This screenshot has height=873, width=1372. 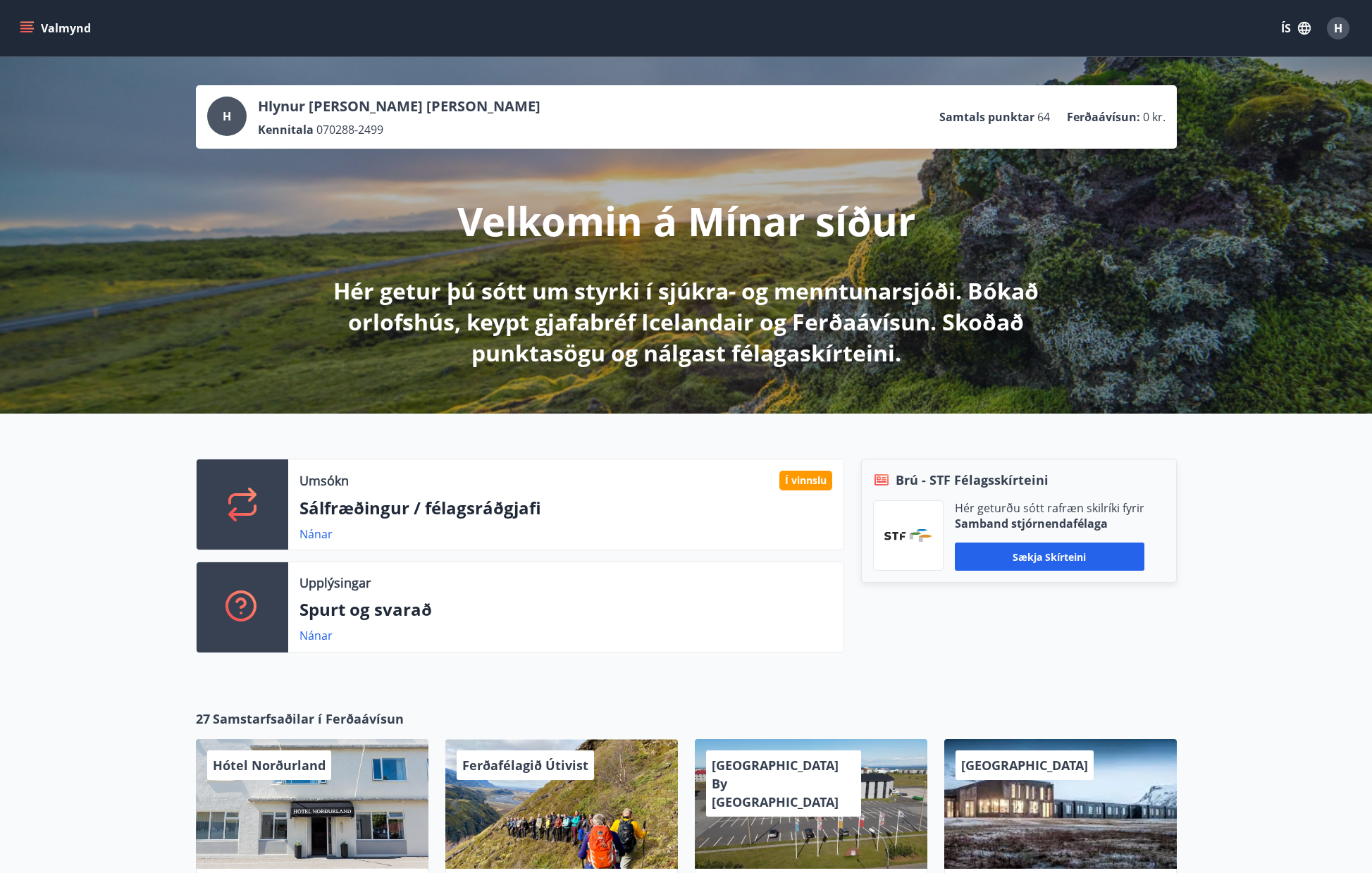 I want to click on p: Hér geturðu sótt rafræn skilríki fyrir, so click(x=1049, y=508).